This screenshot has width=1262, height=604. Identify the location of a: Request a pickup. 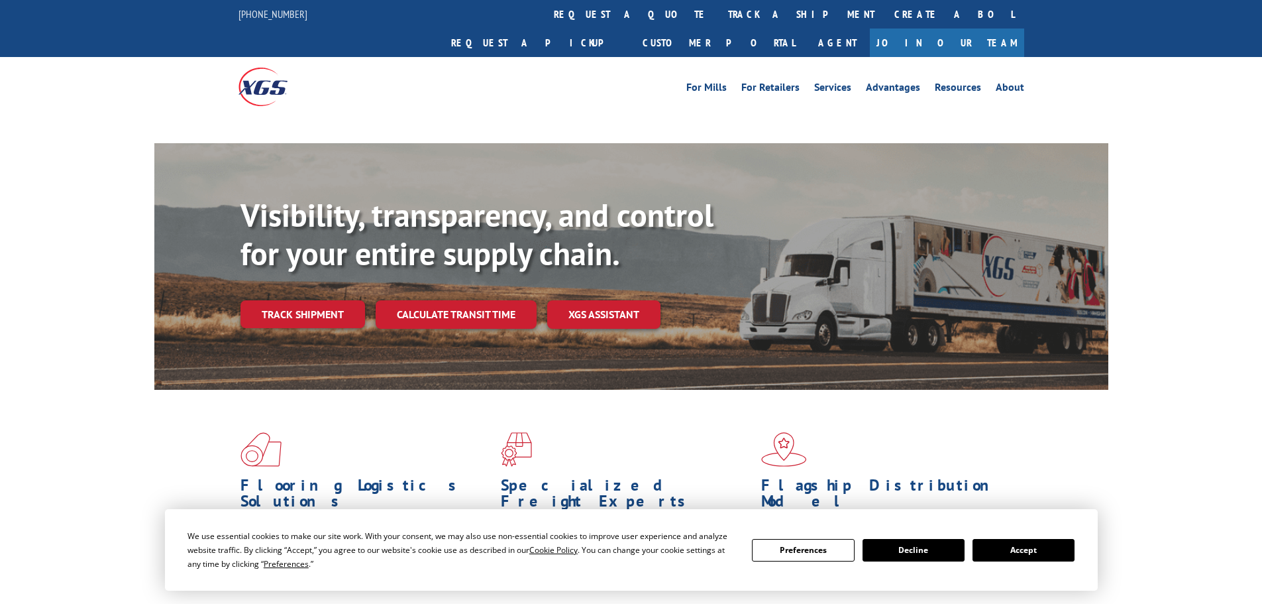
(537, 42).